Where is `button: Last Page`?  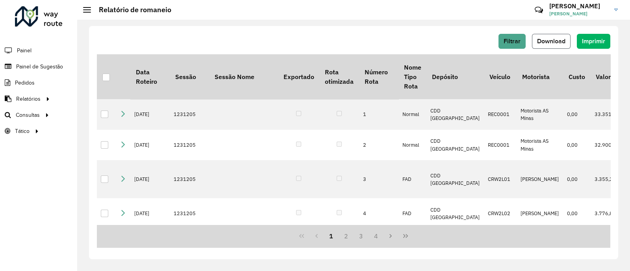
button: Last Page is located at coordinates (405, 236).